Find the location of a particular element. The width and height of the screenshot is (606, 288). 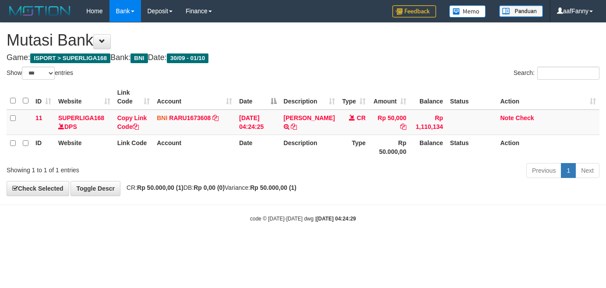

label: Show entries is located at coordinates (40, 73).